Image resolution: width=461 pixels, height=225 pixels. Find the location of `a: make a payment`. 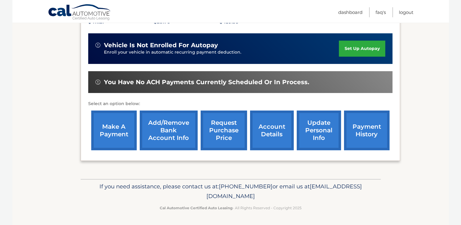

a: make a payment is located at coordinates (114, 130).